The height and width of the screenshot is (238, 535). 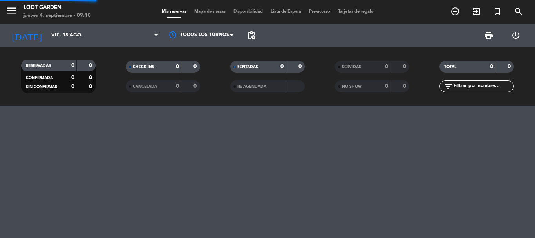 What do you see at coordinates (38, 66) in the screenshot?
I see `span: RESERVADAS` at bounding box center [38, 66].